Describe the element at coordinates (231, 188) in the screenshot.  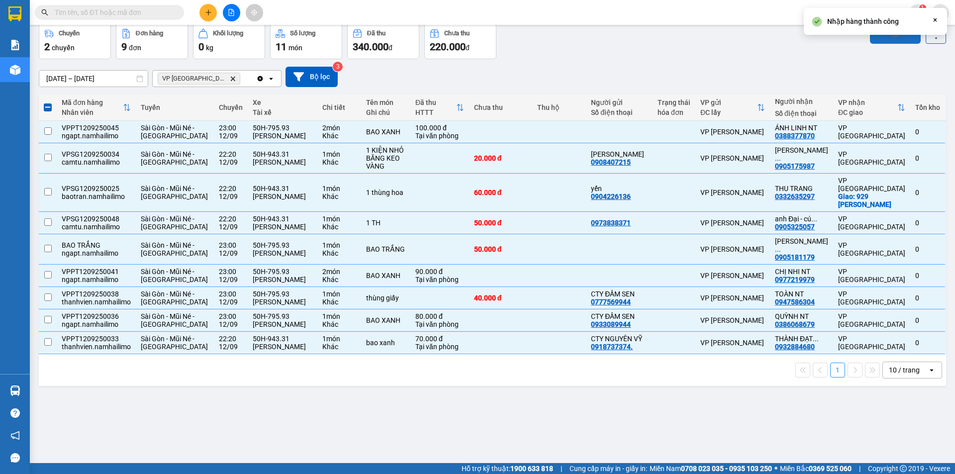
I see `div: 22:20` at that location.